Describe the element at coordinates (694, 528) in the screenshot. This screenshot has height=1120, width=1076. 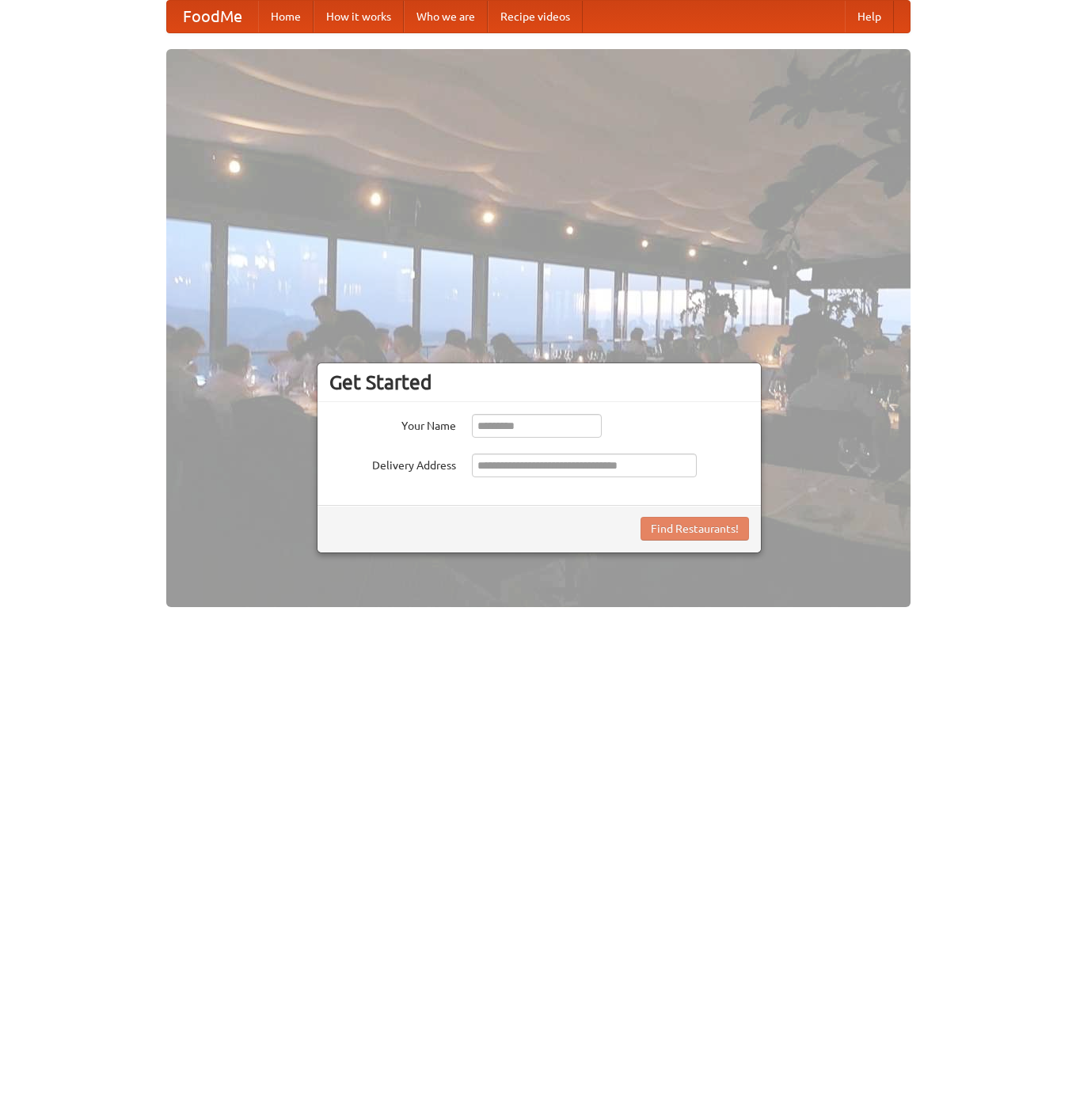
I see `button: Find Restaurants!` at that location.